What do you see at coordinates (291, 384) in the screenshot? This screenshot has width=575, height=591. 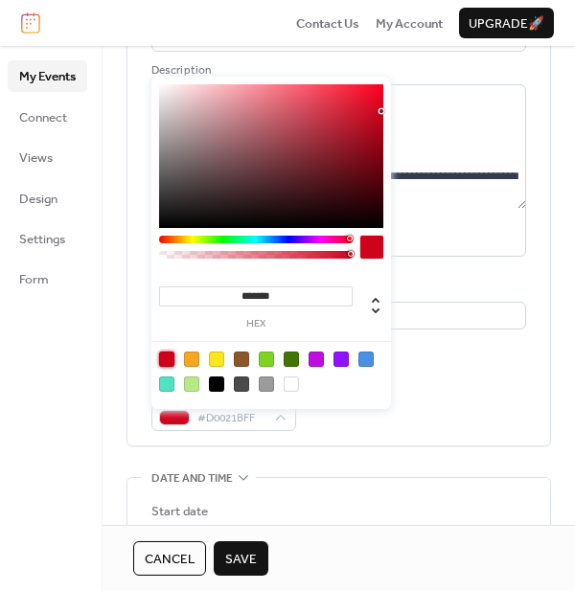 I see `div: #FFFFFF` at bounding box center [291, 384].